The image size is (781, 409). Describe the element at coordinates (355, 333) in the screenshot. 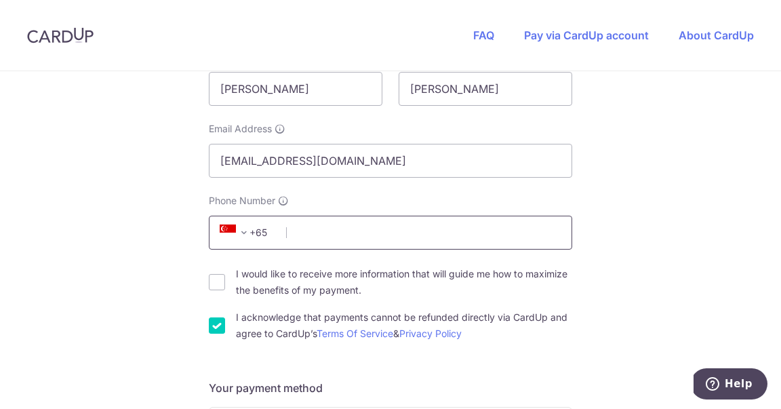

I see `a: Terms Of Service` at that location.